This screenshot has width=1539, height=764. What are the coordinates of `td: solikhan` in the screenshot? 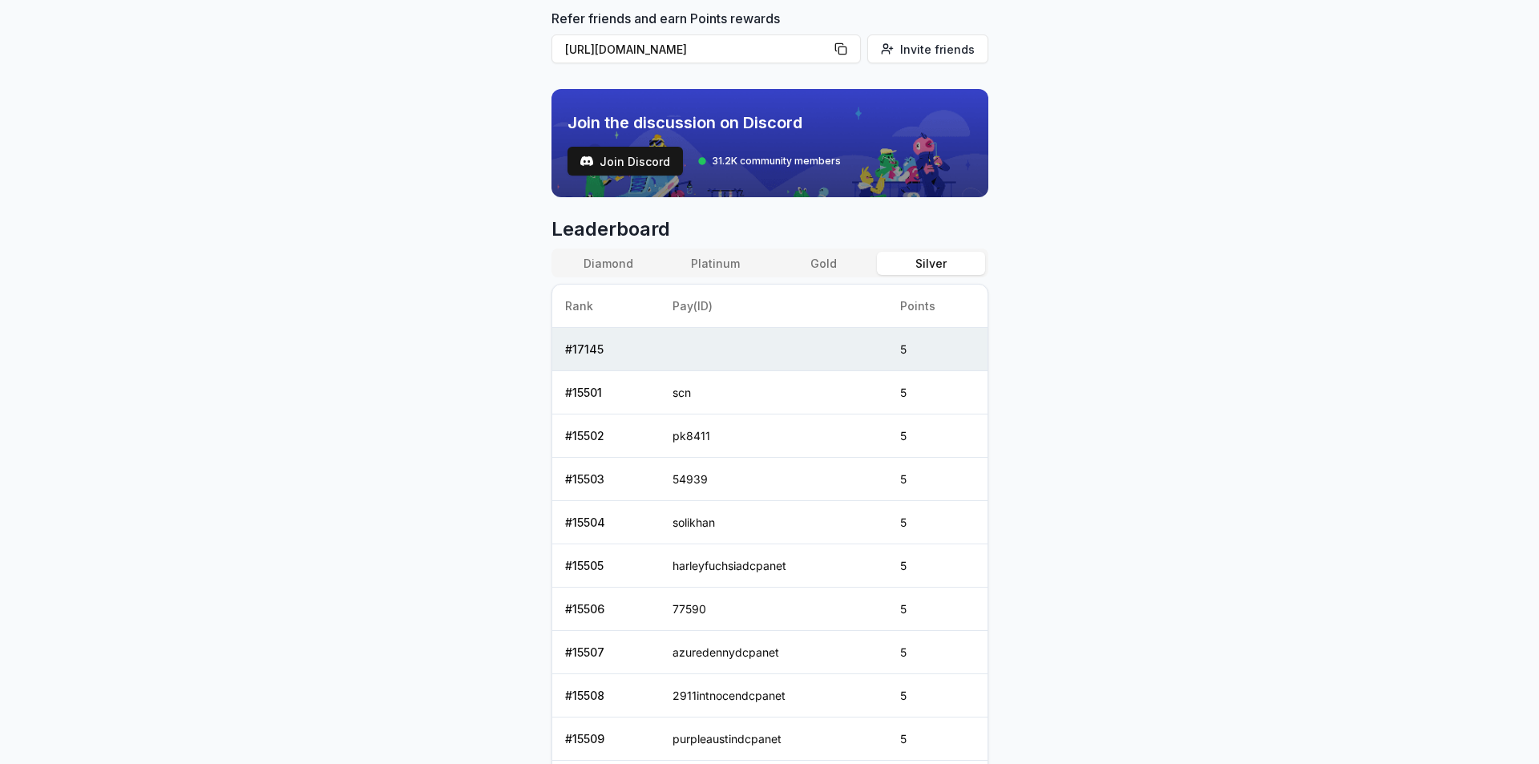 It's located at (774, 523).